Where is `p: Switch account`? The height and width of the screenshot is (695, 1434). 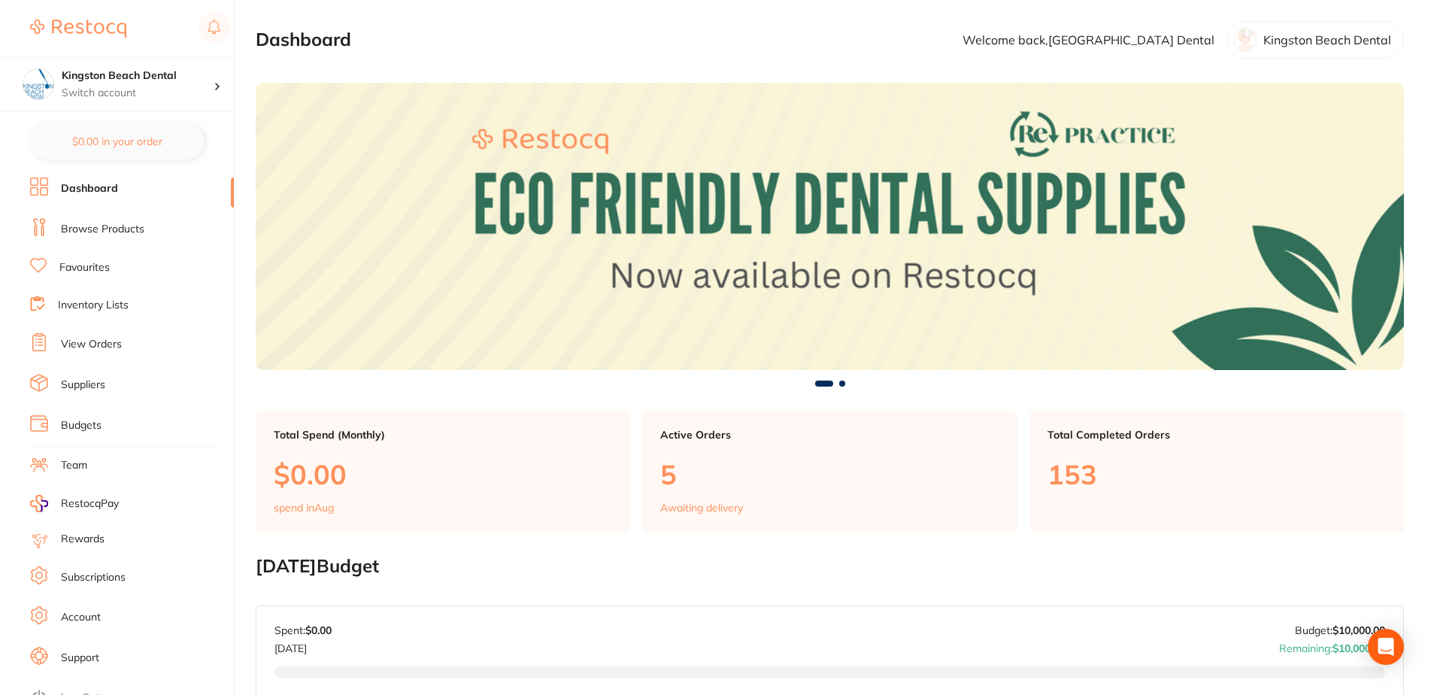
p: Switch account is located at coordinates (138, 93).